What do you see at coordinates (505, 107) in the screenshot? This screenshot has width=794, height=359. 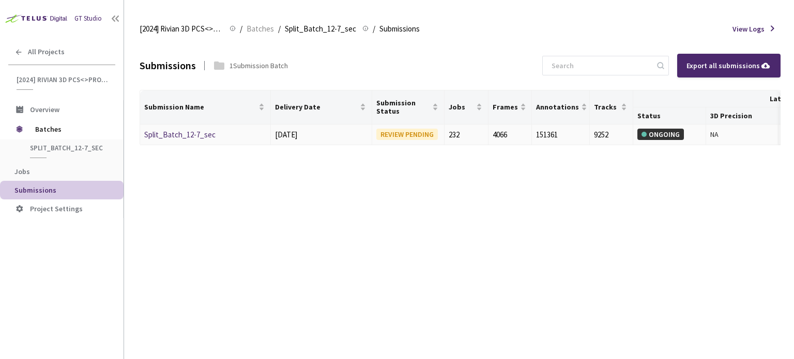 I see `span: Frames` at bounding box center [505, 107].